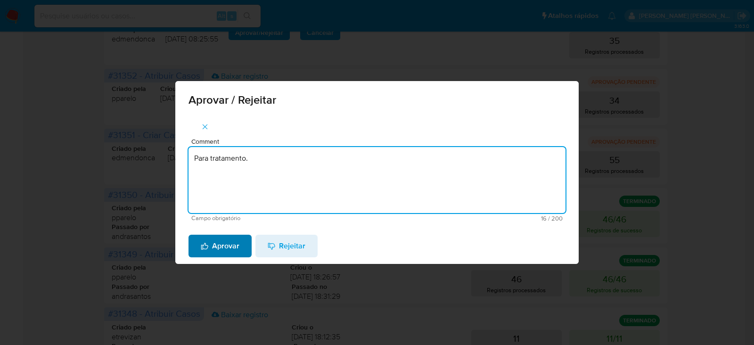  What do you see at coordinates (470, 218) in the screenshot?
I see `span: Máximo 200 caracteres` at bounding box center [470, 218].